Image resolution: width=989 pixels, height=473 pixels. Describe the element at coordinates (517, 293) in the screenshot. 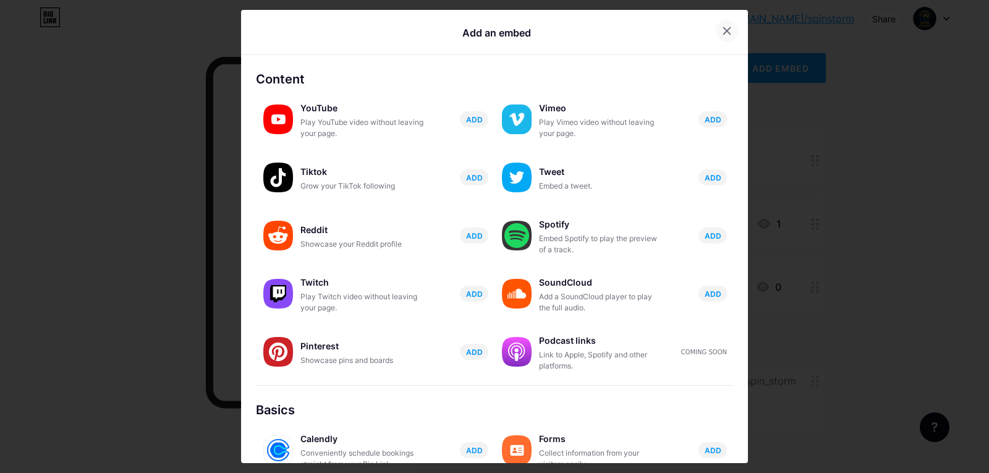

I see `img: soundcloud` at that location.